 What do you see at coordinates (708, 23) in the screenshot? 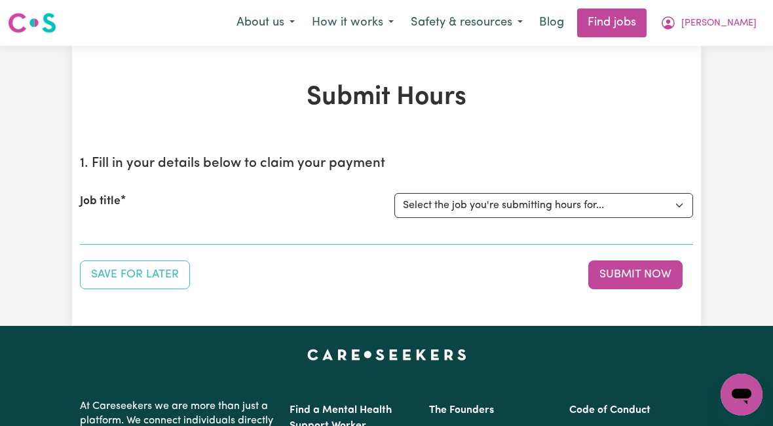
I see `button: My Account` at bounding box center [708, 23].